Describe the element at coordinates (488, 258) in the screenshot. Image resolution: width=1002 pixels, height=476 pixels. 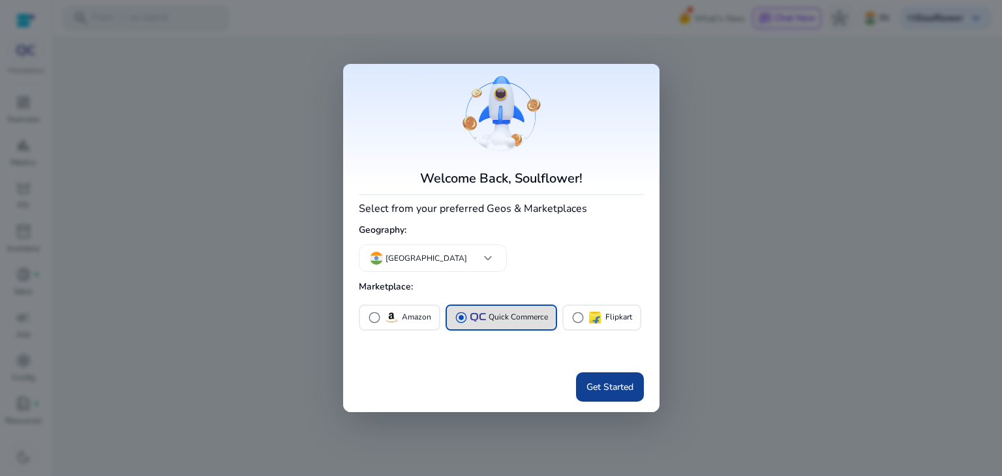
I see `span: keyboard_arrow_down` at that location.